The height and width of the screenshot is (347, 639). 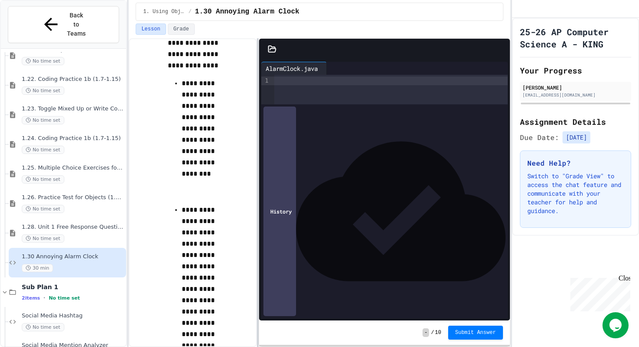 What do you see at coordinates (73, 168) in the screenshot?
I see `span: 1.25. Multiple Choice Exercises for Unit 1b (1.9-1.15)` at bounding box center [73, 168].